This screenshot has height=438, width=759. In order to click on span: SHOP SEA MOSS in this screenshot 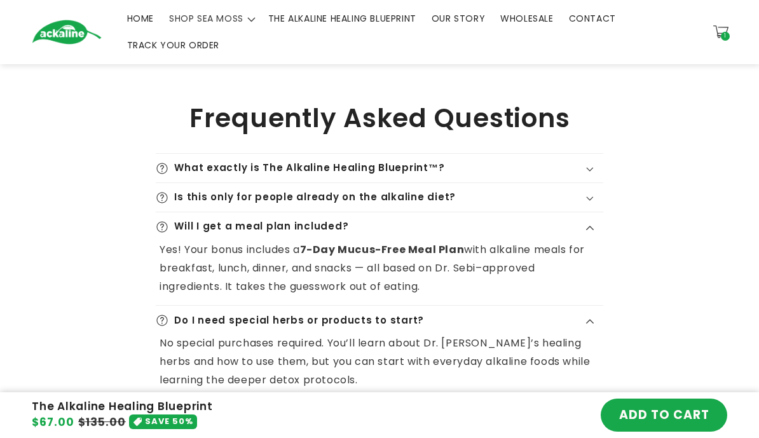, I will do `click(206, 18)`.